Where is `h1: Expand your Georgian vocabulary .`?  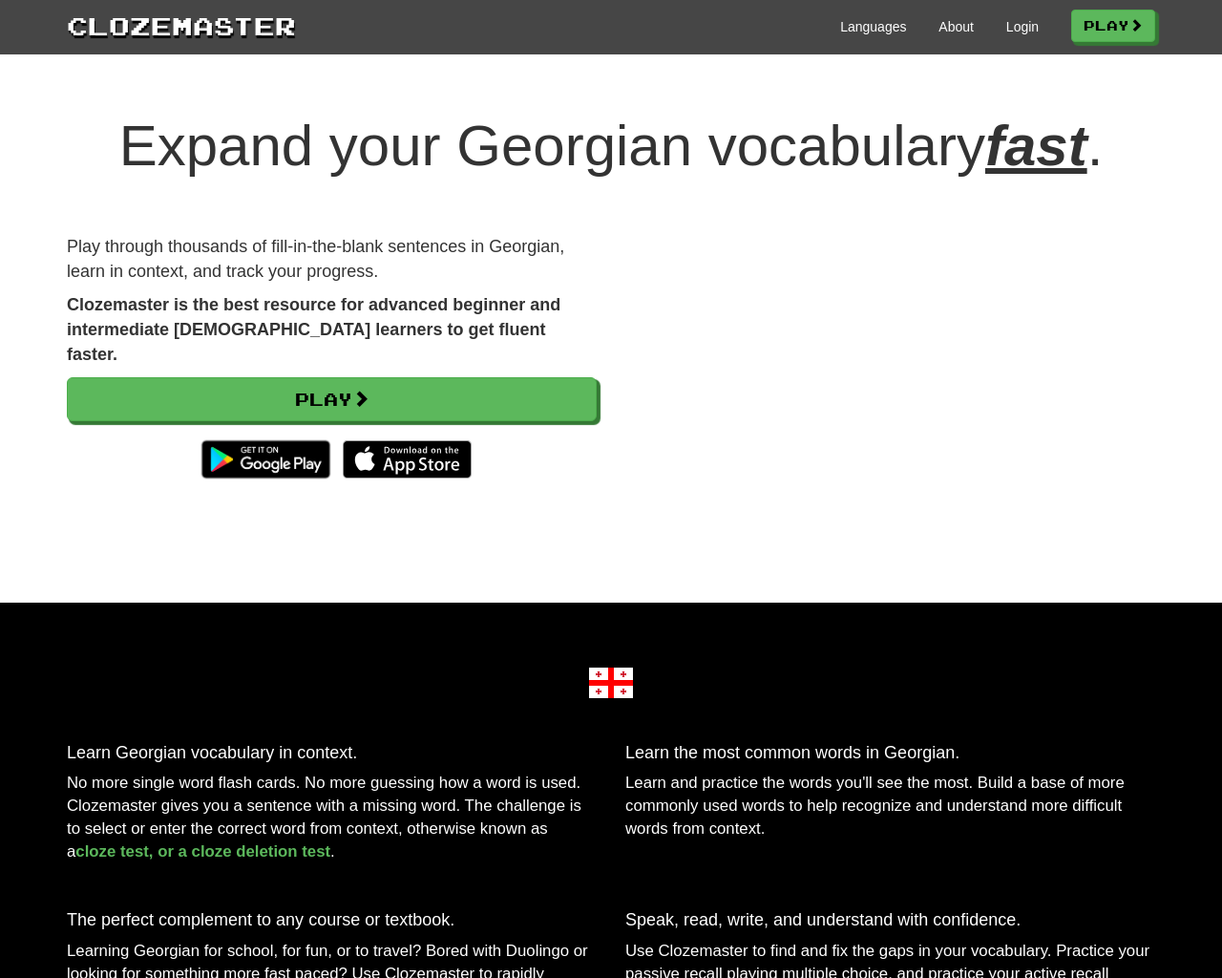 h1: Expand your Georgian vocabulary . is located at coordinates (611, 146).